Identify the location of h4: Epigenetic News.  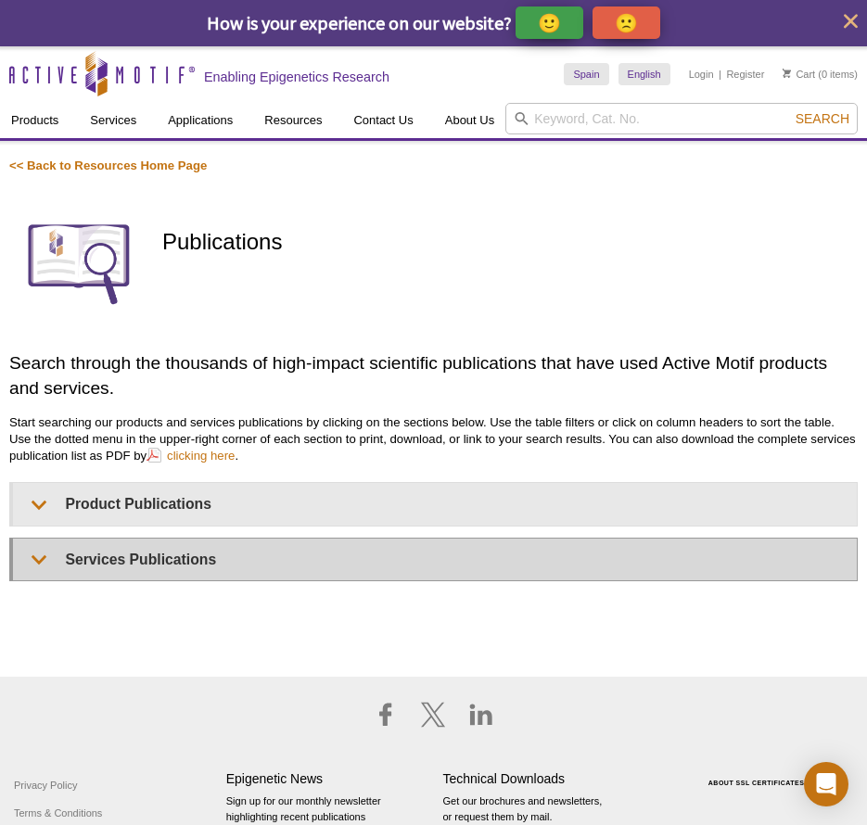
(325, 778).